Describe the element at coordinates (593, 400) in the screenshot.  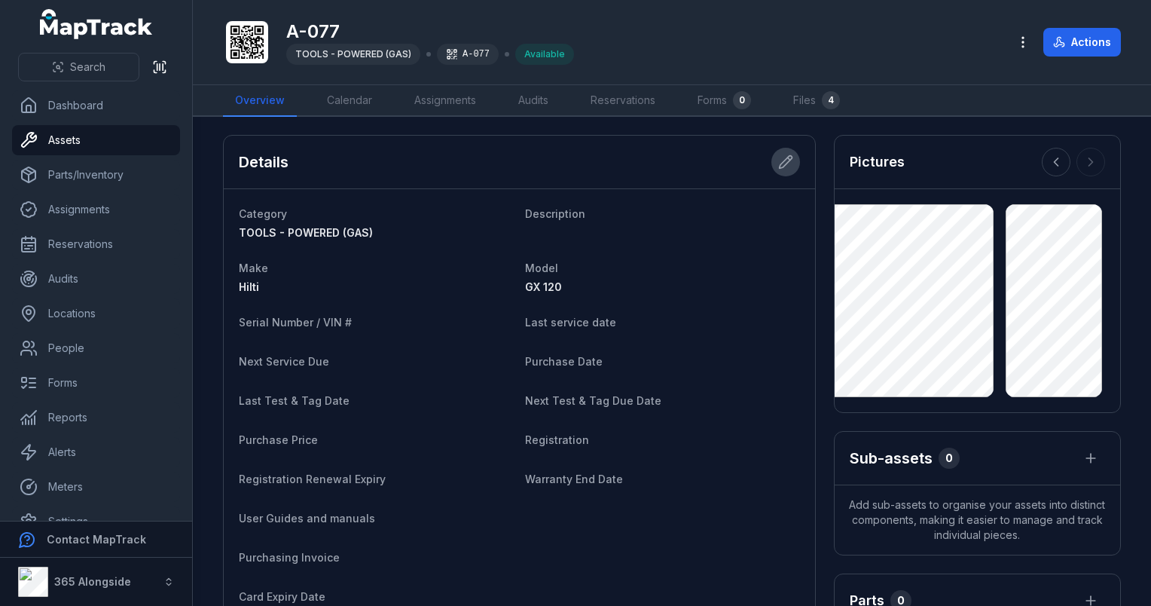
I see `span: Next Test & Tag Due Date` at that location.